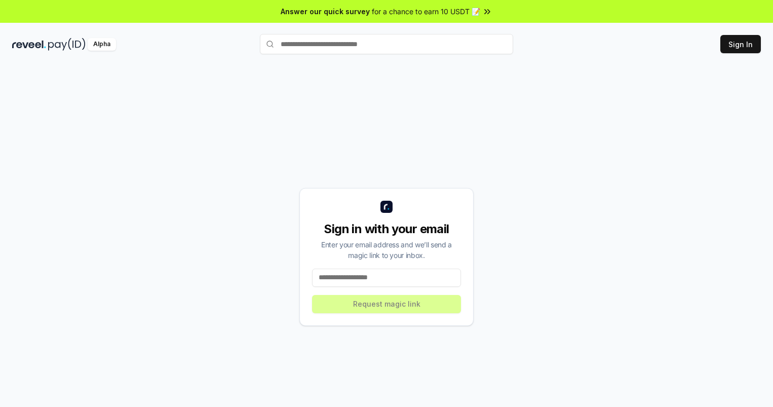 The height and width of the screenshot is (407, 773). What do you see at coordinates (386, 207) in the screenshot?
I see `img: logo_small` at bounding box center [386, 207].